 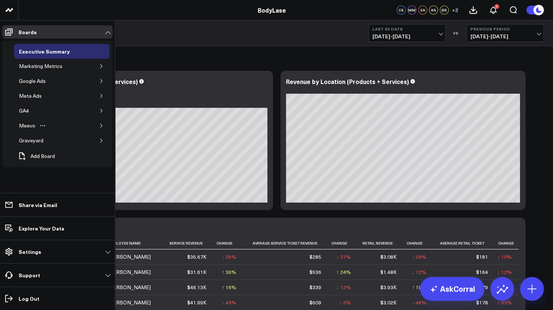 I want to click on p: Boards, so click(x=27, y=32).